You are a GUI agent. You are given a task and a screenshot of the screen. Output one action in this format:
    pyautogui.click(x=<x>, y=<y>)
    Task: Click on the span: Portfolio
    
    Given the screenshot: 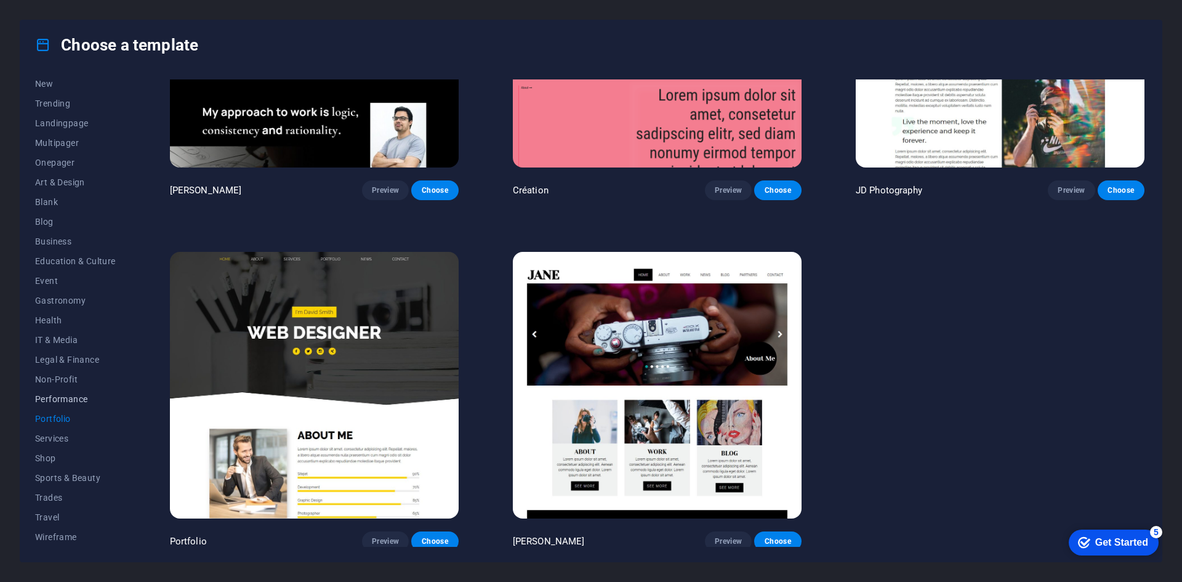 What is the action you would take?
    pyautogui.click(x=75, y=419)
    